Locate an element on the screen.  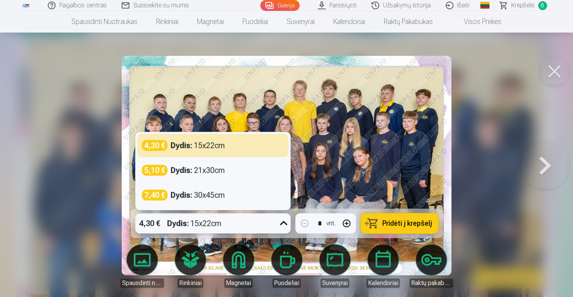
img: /fa2 is located at coordinates (26, 5).